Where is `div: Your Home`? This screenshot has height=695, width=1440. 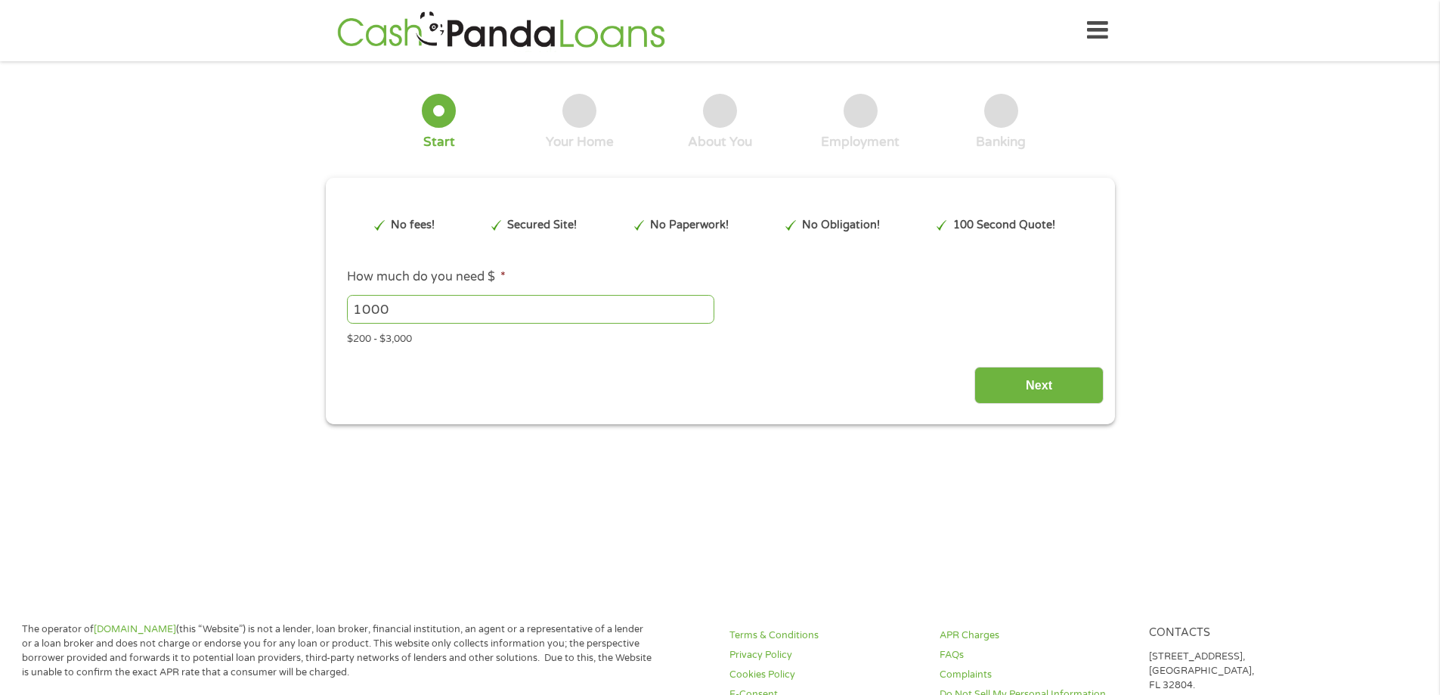 div: Your Home is located at coordinates (580, 142).